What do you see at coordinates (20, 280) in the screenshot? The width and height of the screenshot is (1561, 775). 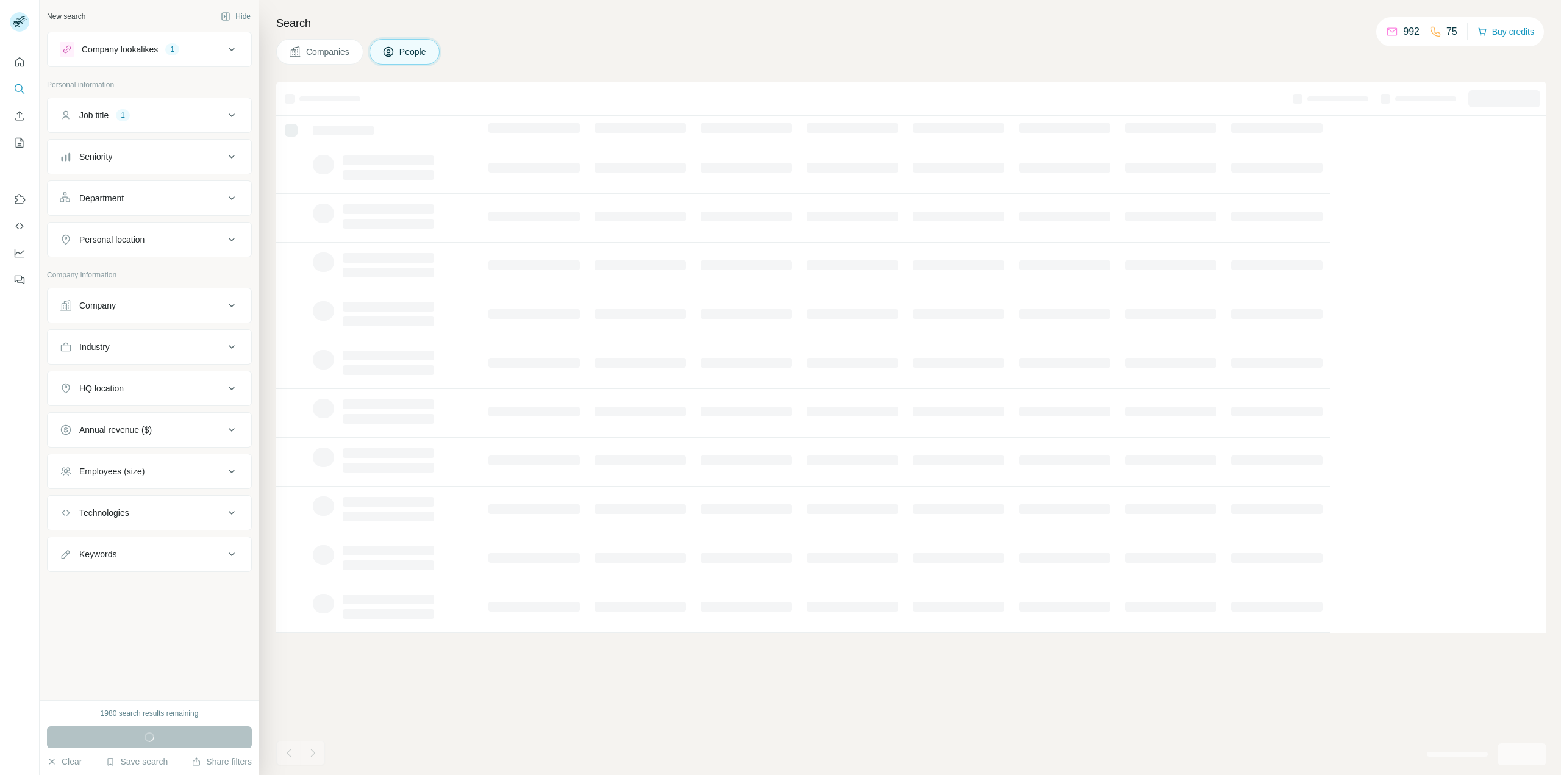 I see `button: Feedback` at bounding box center [20, 280].